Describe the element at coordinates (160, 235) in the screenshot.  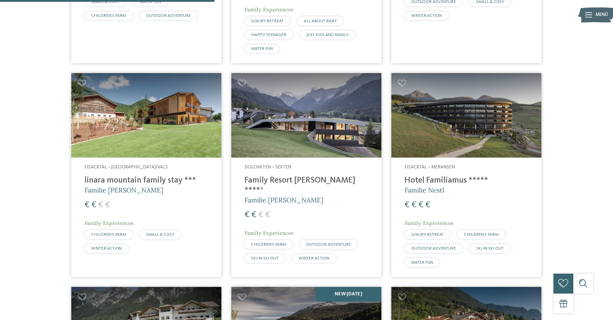
I see `span: SMALL & COSY` at that location.